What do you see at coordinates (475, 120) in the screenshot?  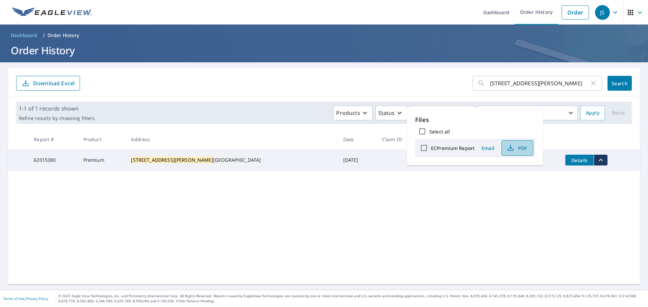 I see `p: Files` at bounding box center [475, 120].